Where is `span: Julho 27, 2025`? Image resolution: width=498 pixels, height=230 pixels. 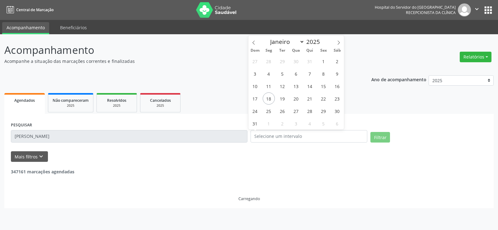
span: Julho 27, 2025 is located at coordinates (255, 61).